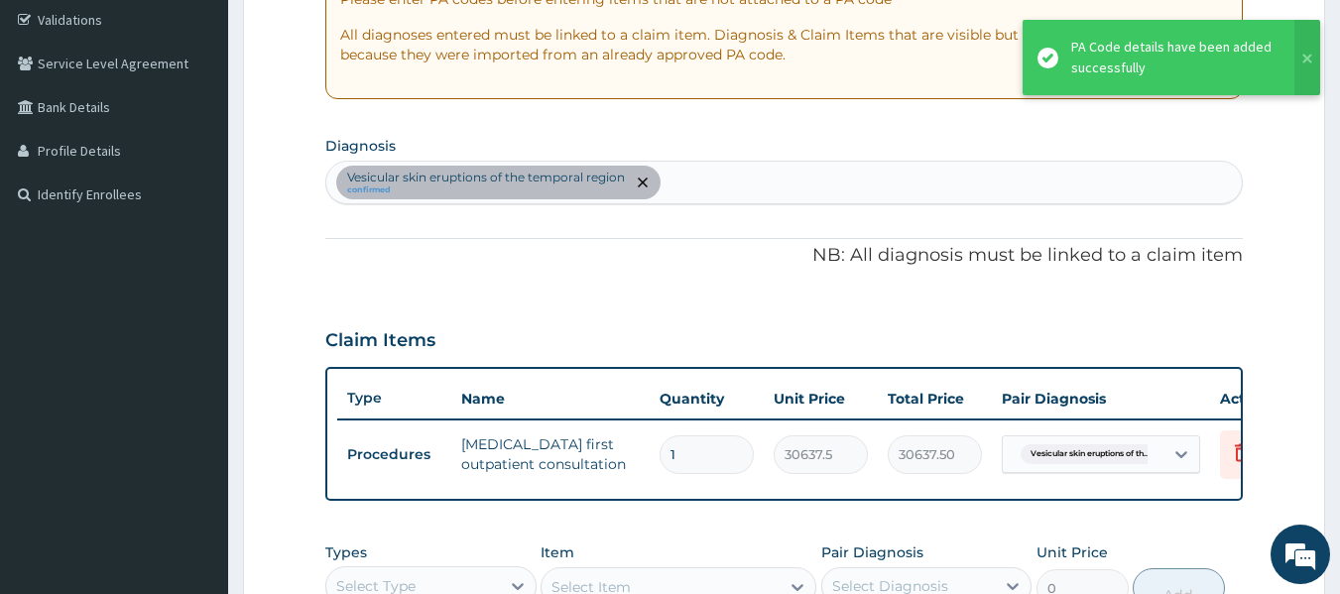 The image size is (1340, 594). Describe the element at coordinates (346, 553) in the screenshot. I see `label: Types` at that location.